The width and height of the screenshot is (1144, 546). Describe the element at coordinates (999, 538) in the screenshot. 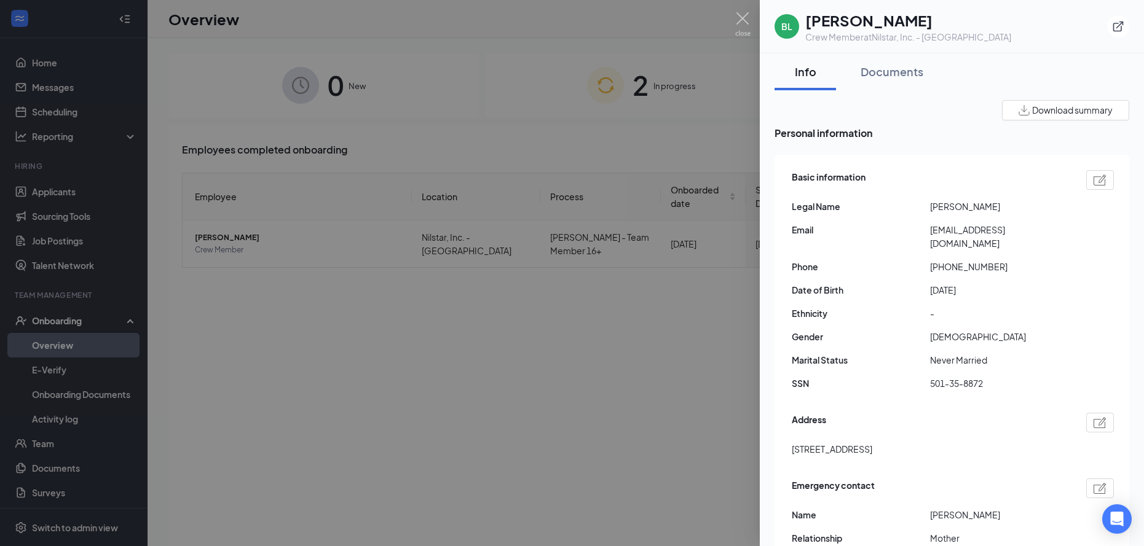

I see `span: Mother` at that location.